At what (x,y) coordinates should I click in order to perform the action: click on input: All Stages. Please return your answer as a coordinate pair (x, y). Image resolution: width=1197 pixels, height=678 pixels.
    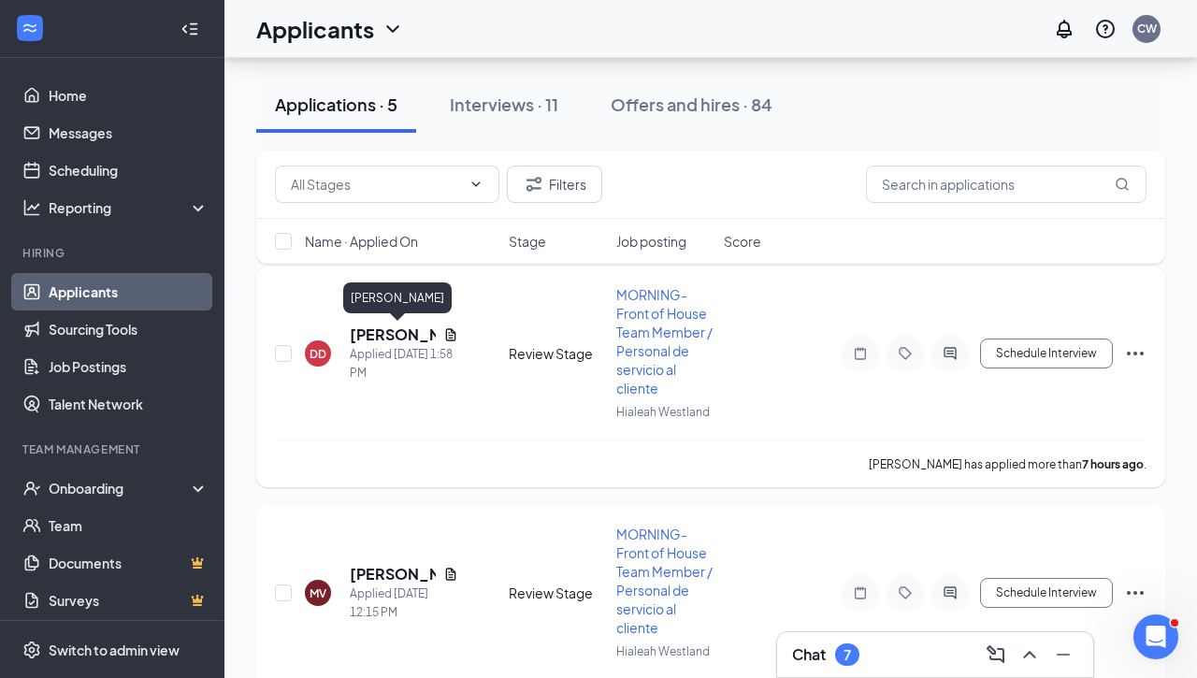
    Looking at the image, I should click on (376, 184).